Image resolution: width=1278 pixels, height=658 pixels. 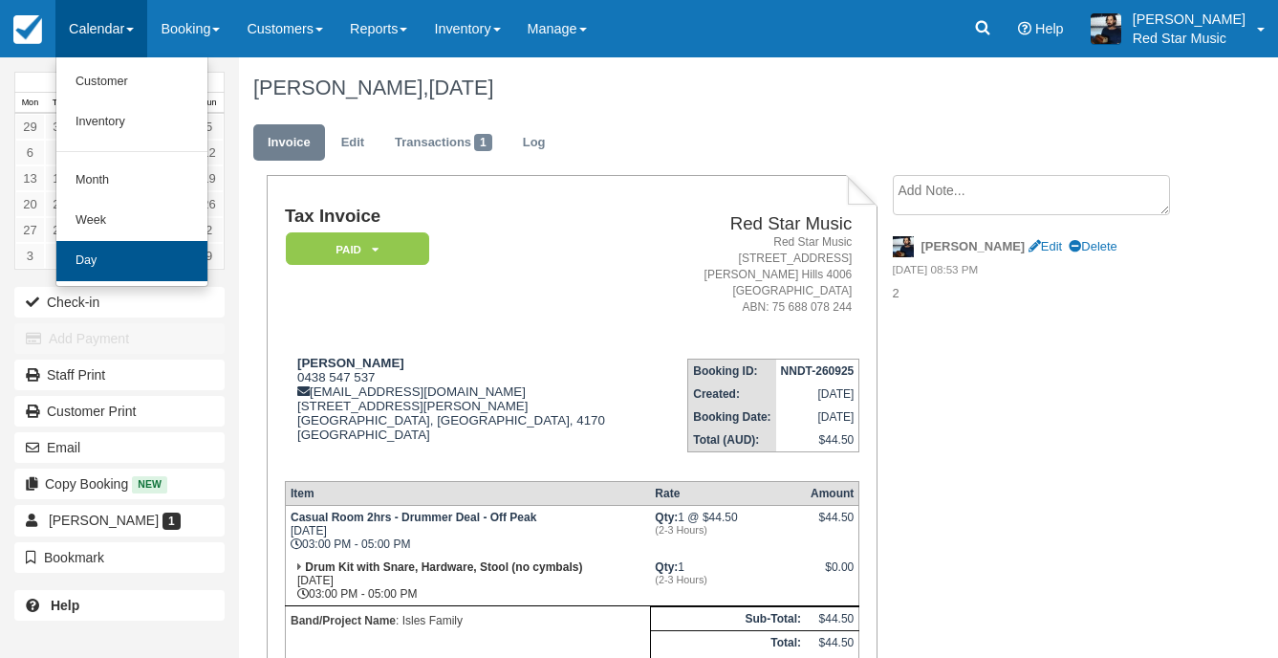 I want to click on a: 3, so click(x=30, y=255).